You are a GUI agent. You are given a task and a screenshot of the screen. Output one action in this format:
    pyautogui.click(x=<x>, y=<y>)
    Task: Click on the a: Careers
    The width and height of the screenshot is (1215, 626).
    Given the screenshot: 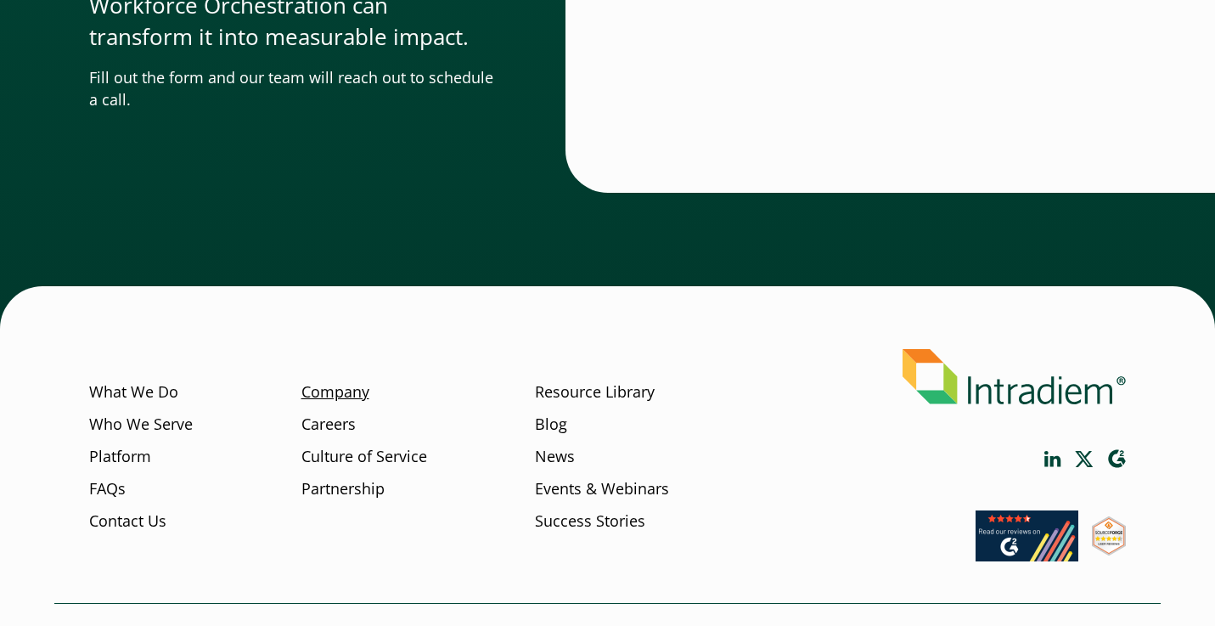 What is the action you would take?
    pyautogui.click(x=329, y=425)
    